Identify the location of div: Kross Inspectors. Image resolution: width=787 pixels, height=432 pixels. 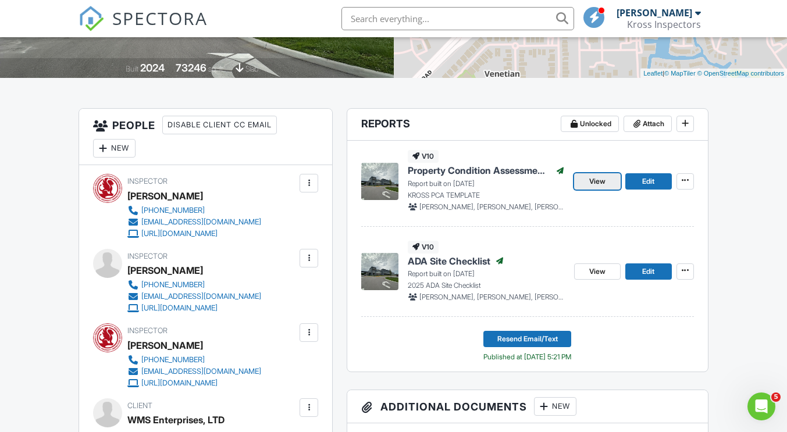
(664, 24).